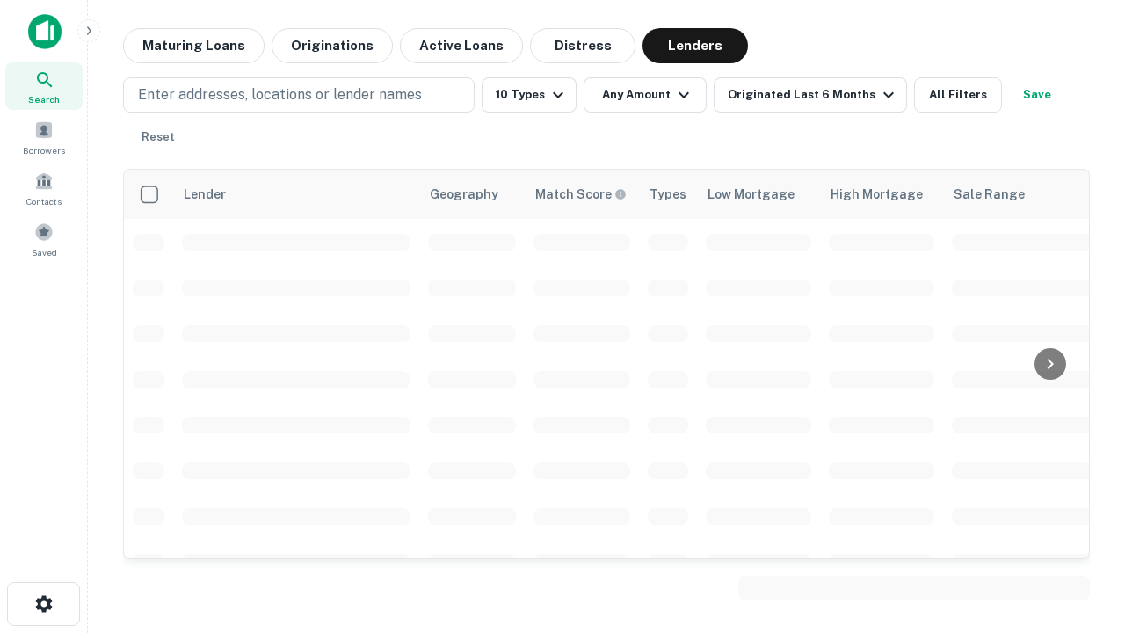 This screenshot has width=1125, height=633. What do you see at coordinates (668, 194) in the screenshot?
I see `th: Types` at bounding box center [668, 194].